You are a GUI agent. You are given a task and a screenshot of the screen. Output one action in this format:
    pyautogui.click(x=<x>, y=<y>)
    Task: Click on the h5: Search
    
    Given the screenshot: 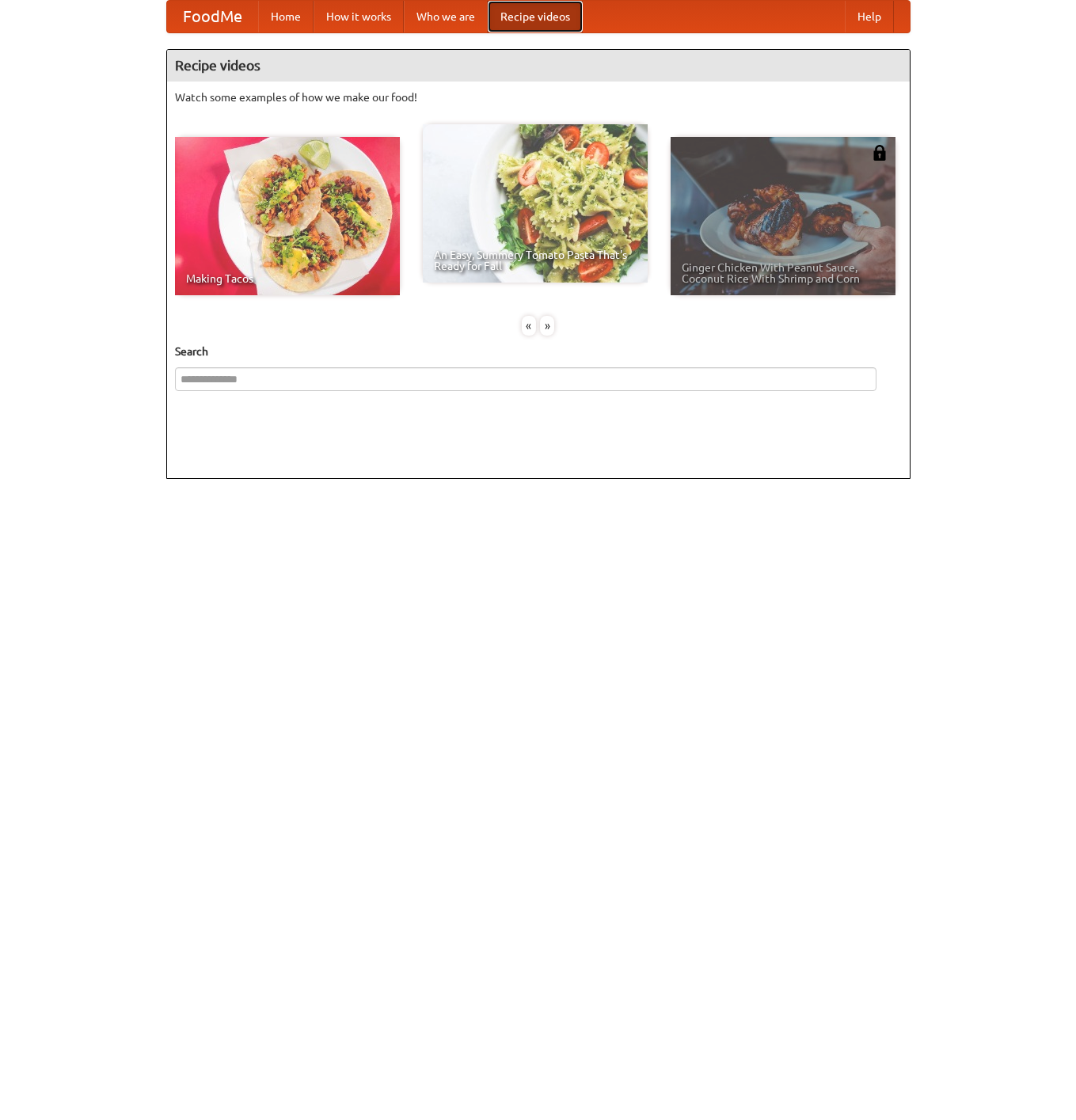 What is the action you would take?
    pyautogui.click(x=538, y=351)
    